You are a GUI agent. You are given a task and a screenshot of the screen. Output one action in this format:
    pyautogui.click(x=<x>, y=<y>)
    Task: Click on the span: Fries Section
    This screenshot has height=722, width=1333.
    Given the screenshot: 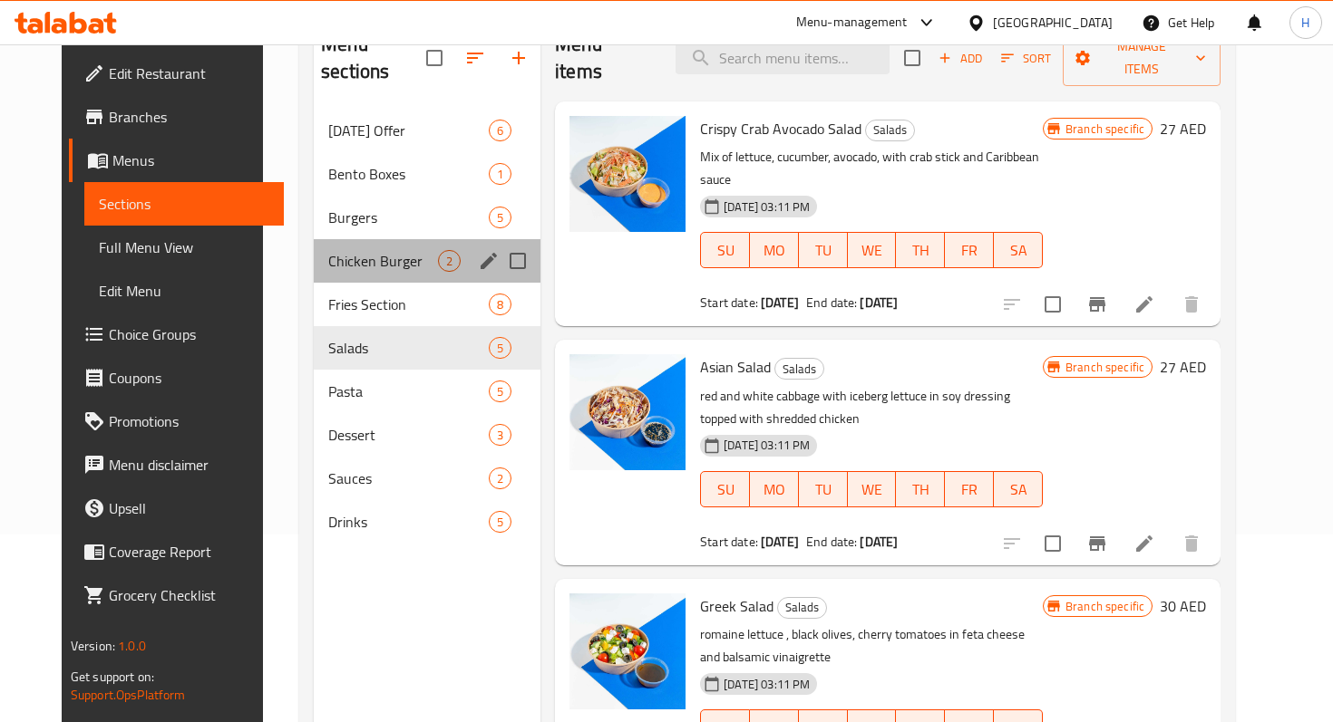 What is the action you would take?
    pyautogui.click(x=408, y=305)
    